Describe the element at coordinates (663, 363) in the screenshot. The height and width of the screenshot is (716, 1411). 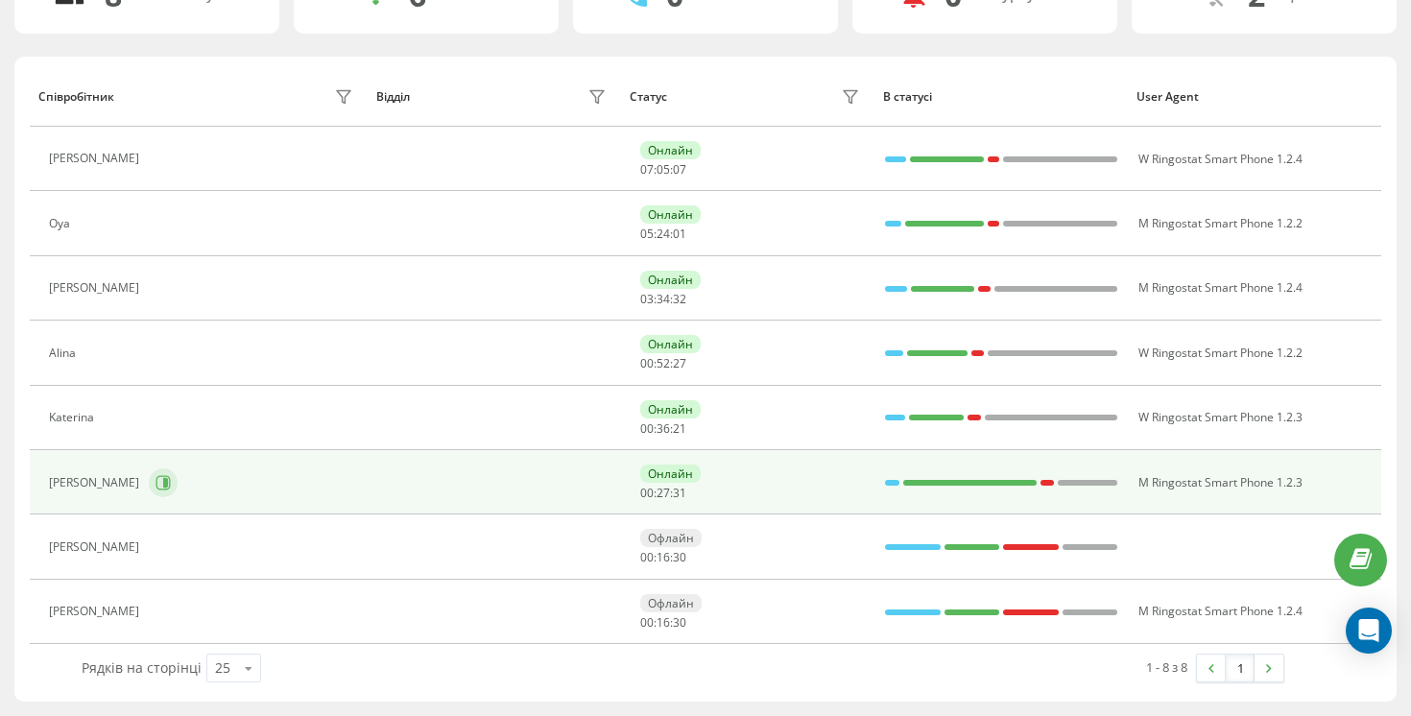
I see `span: 52` at that location.